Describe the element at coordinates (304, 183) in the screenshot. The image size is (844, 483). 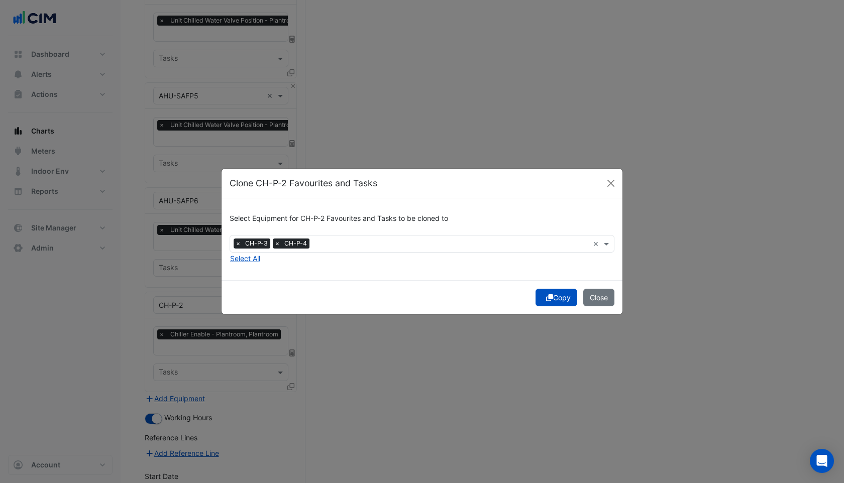
I see `h5: Clone CH-P-2 Favourites and Tasks` at that location.